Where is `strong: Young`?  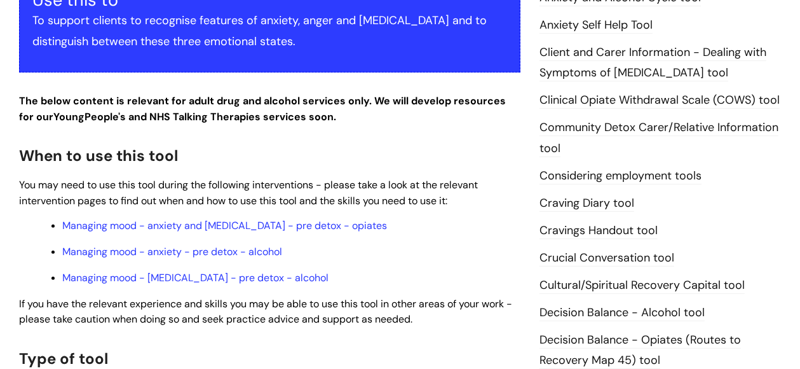
strong: Young is located at coordinates (91, 116).